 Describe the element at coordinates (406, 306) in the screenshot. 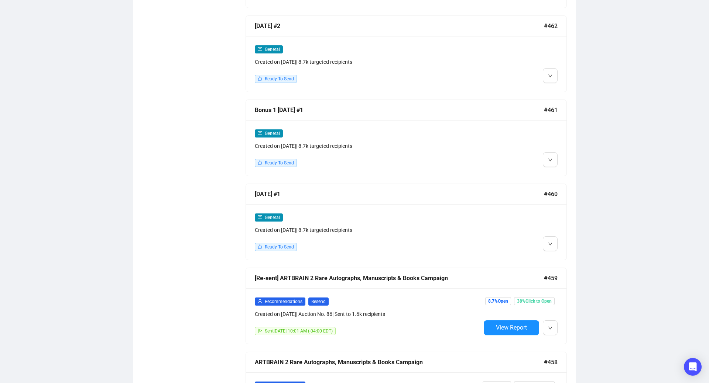

I see `a: [Re-sent] ARTBRAIN 2 Rare Autographs, Manuscripts & Books Campaign#459userRecommendationsResendCr...` at that location.